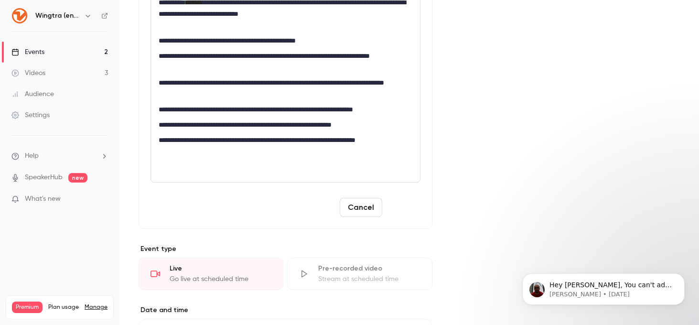 This screenshot has width=699, height=325. I want to click on label: Date and time, so click(285, 310).